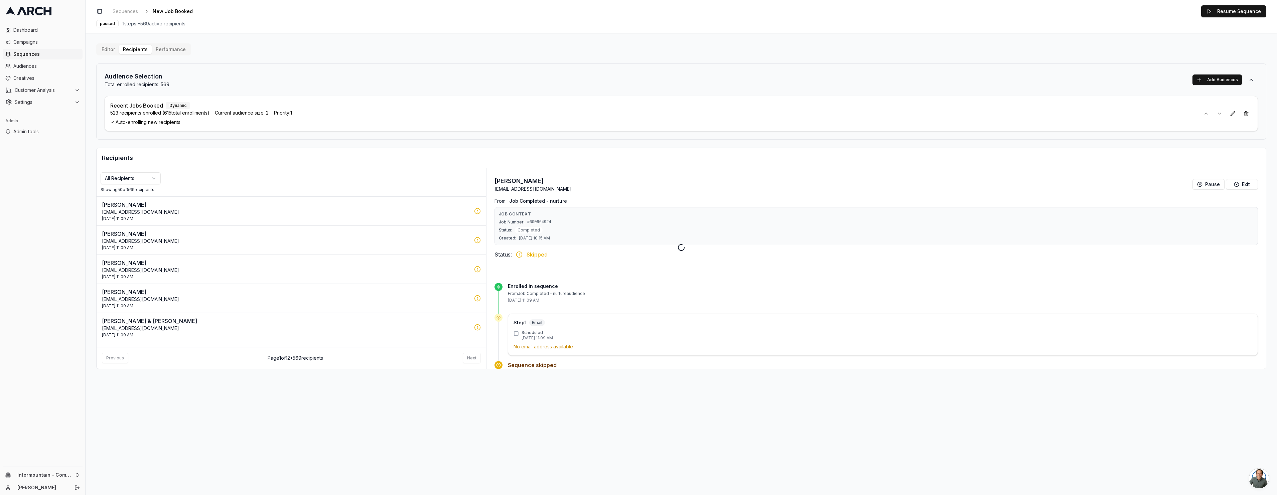 This screenshot has height=495, width=1277. I want to click on button: Settings, so click(42, 102).